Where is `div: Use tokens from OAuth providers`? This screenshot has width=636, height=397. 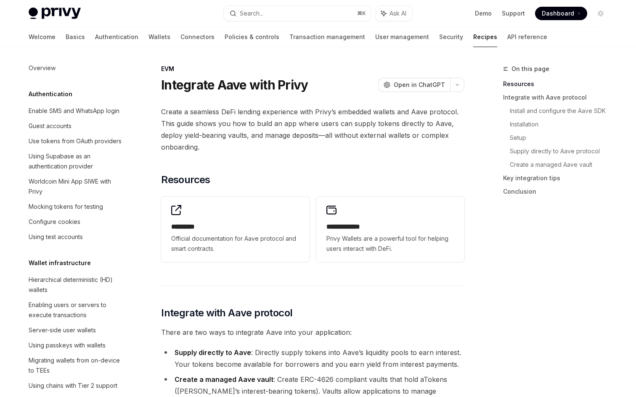
div: Use tokens from OAuth providers is located at coordinates (75, 141).